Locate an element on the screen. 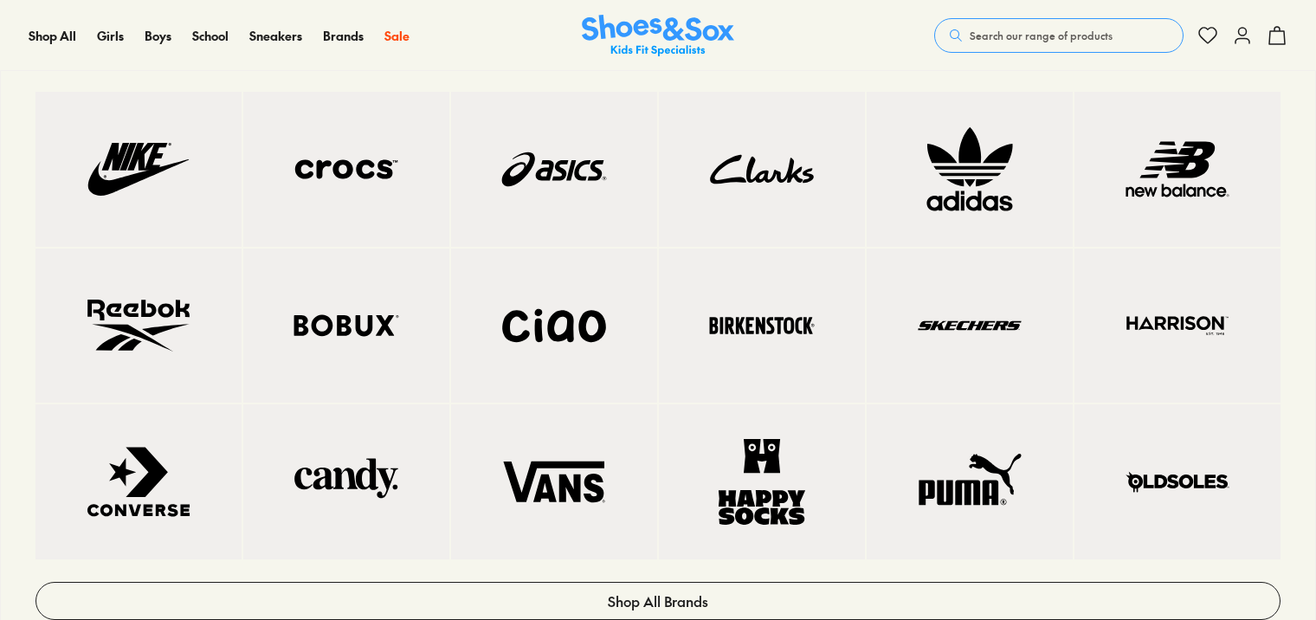  span: School is located at coordinates (210, 36).